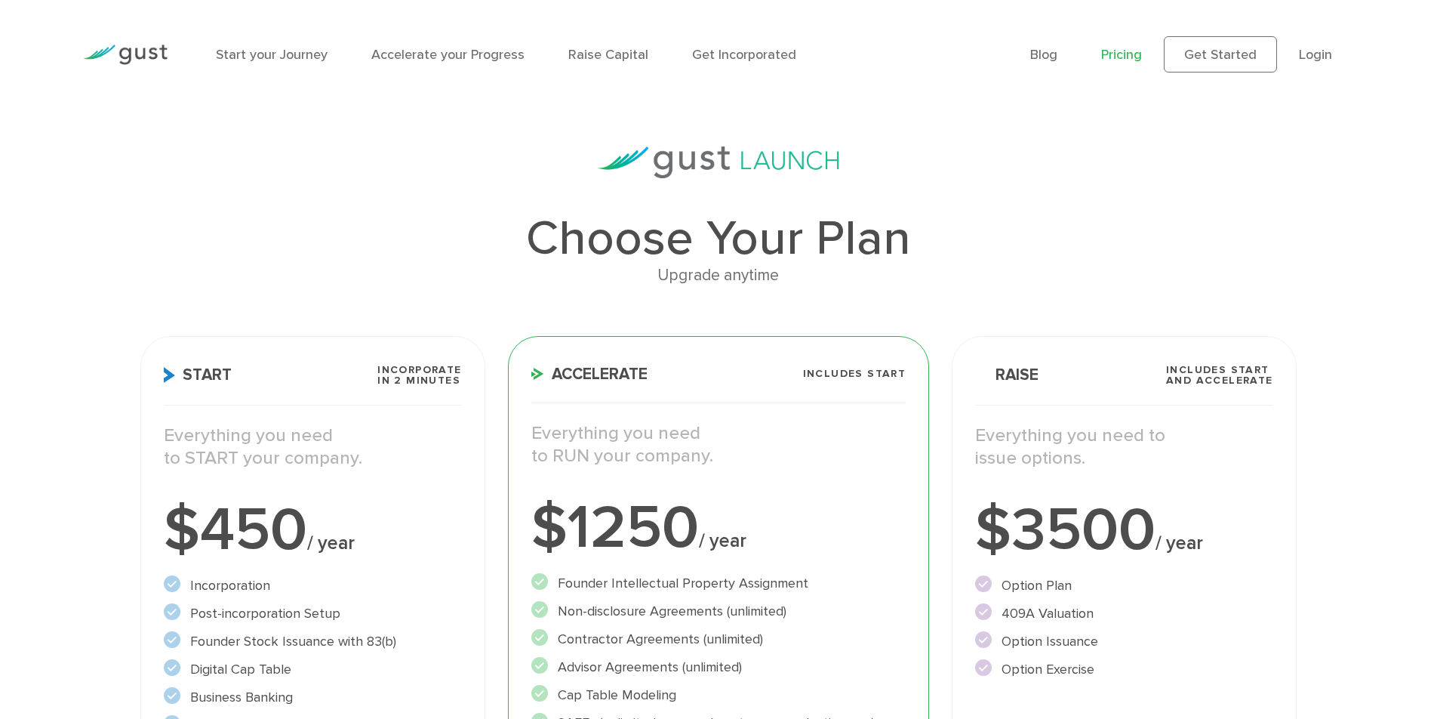 This screenshot has width=1437, height=719. Describe the element at coordinates (1124, 641) in the screenshot. I see `li: Option Issuance` at that location.